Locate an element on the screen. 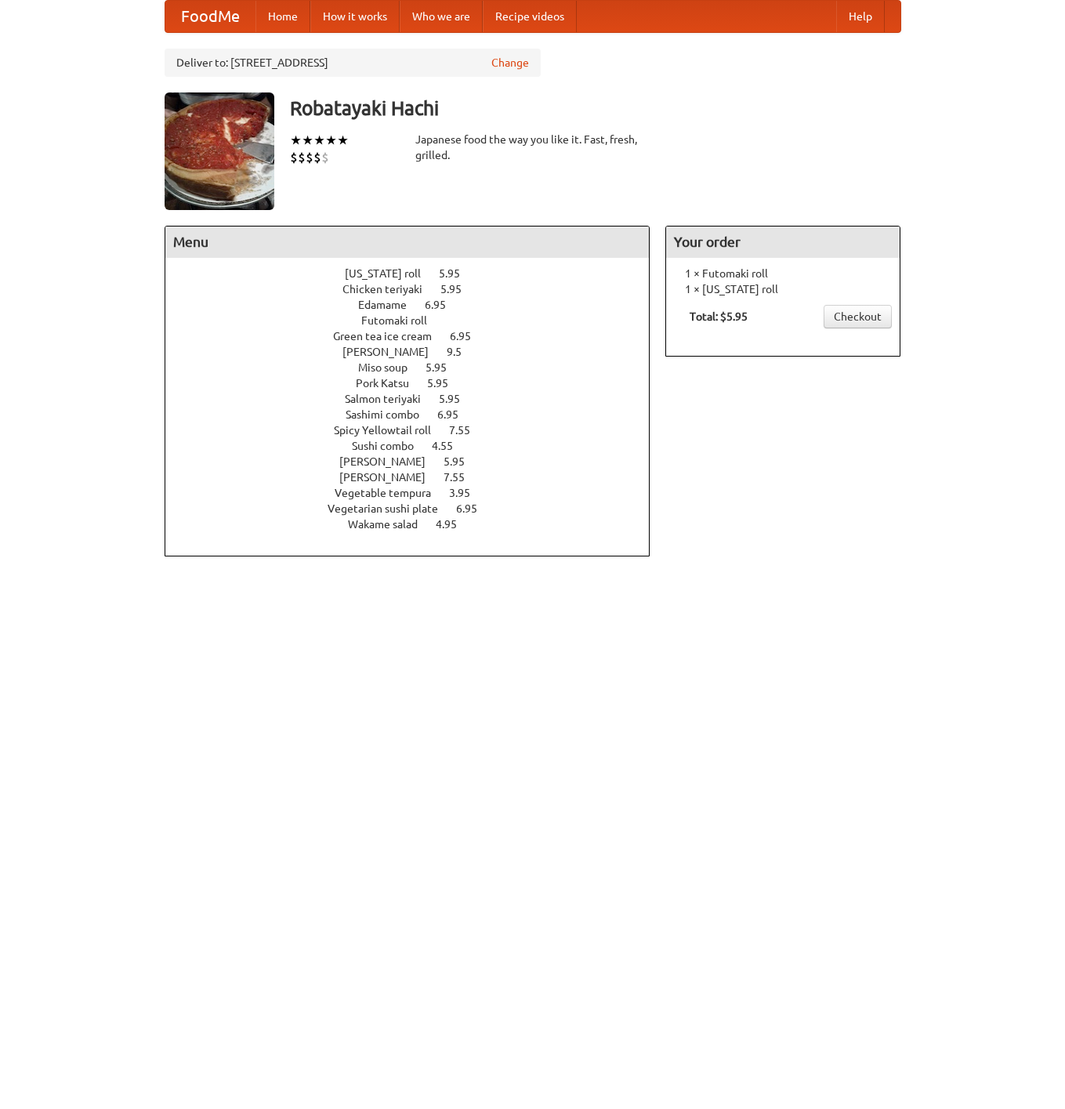 Image resolution: width=1065 pixels, height=1109 pixels. div: Japanese food the way you like it. Fast, fresh, grilled. is located at coordinates (533, 147).